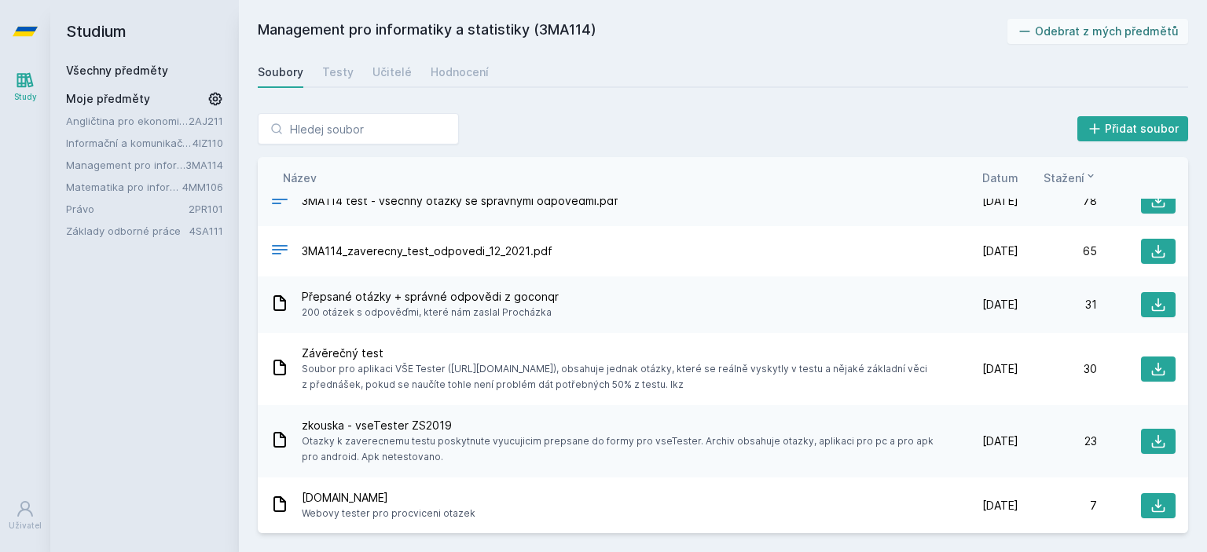  What do you see at coordinates (207, 143) in the screenshot?
I see `a: 4IZ110` at bounding box center [207, 143].